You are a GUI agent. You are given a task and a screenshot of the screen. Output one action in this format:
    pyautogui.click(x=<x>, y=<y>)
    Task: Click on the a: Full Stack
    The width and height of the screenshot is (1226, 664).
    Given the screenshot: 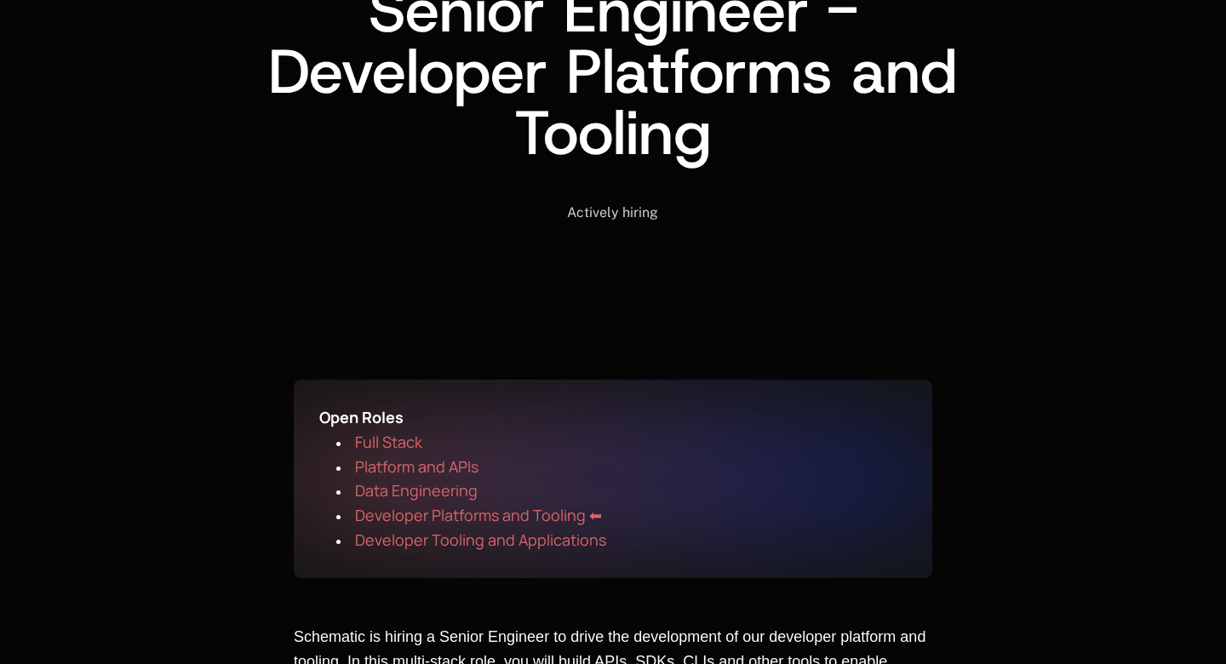 What is the action you would take?
    pyautogui.click(x=388, y=443)
    